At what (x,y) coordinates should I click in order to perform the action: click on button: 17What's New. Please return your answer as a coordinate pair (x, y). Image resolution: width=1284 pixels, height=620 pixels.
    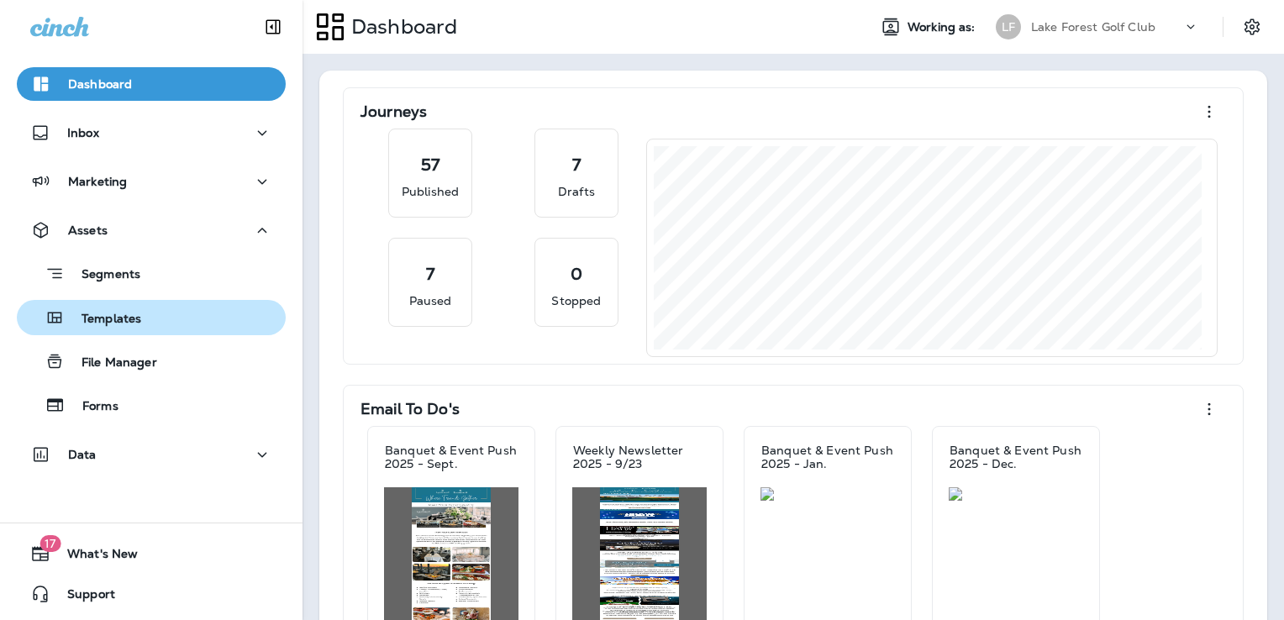
    Looking at the image, I should click on (151, 554).